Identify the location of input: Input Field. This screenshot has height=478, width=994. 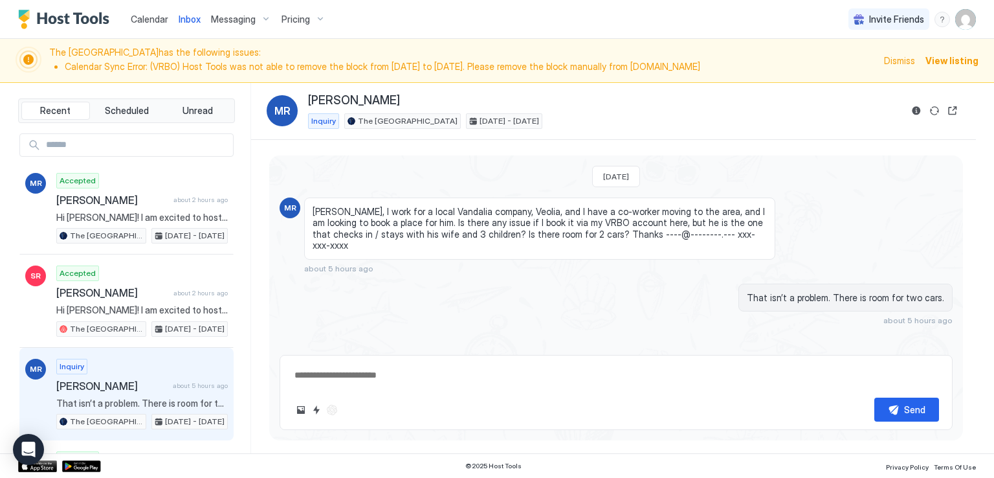
(137, 145).